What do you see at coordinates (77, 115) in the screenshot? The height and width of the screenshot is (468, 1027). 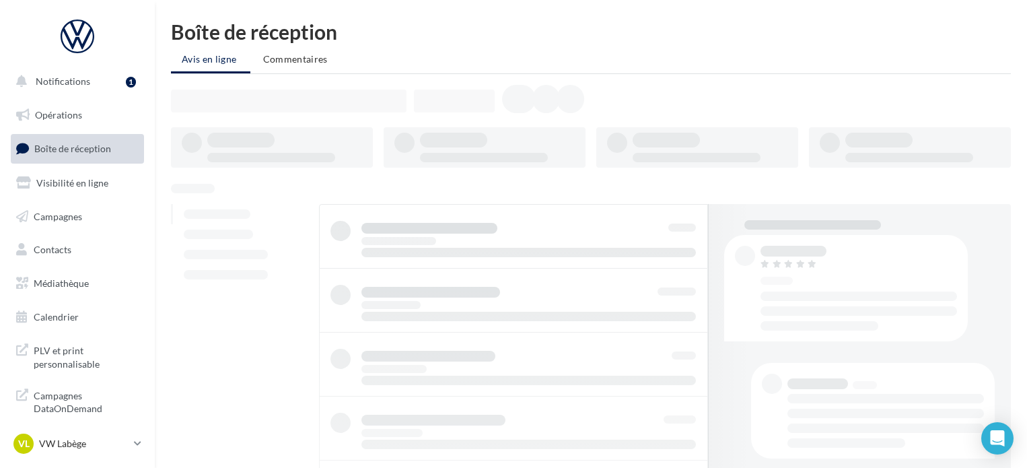 I see `a: Opérations` at bounding box center [77, 115].